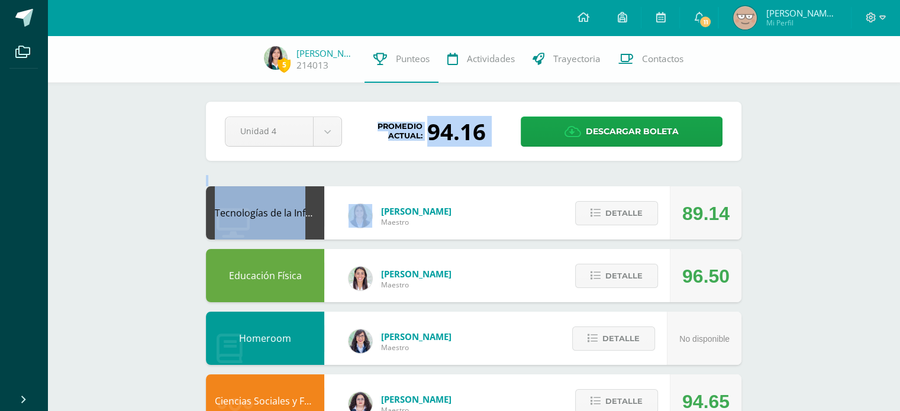 The image size is (900, 411). Describe the element at coordinates (400, 131) in the screenshot. I see `span: Promedio actual:` at that location.